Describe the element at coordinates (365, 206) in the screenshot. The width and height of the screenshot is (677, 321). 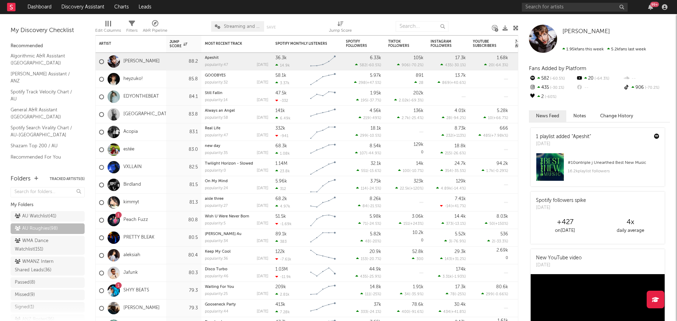
I see `span: 84` at that location.